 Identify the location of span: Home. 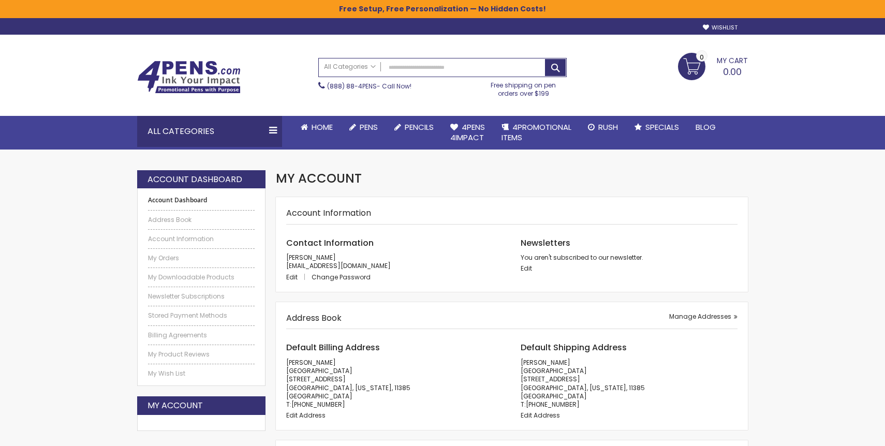
(322, 127).